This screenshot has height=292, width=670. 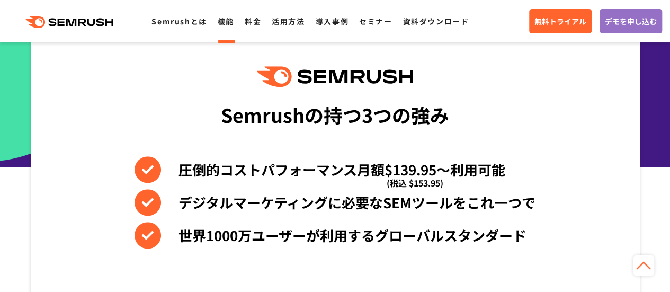 I want to click on a: 料金, so click(x=253, y=21).